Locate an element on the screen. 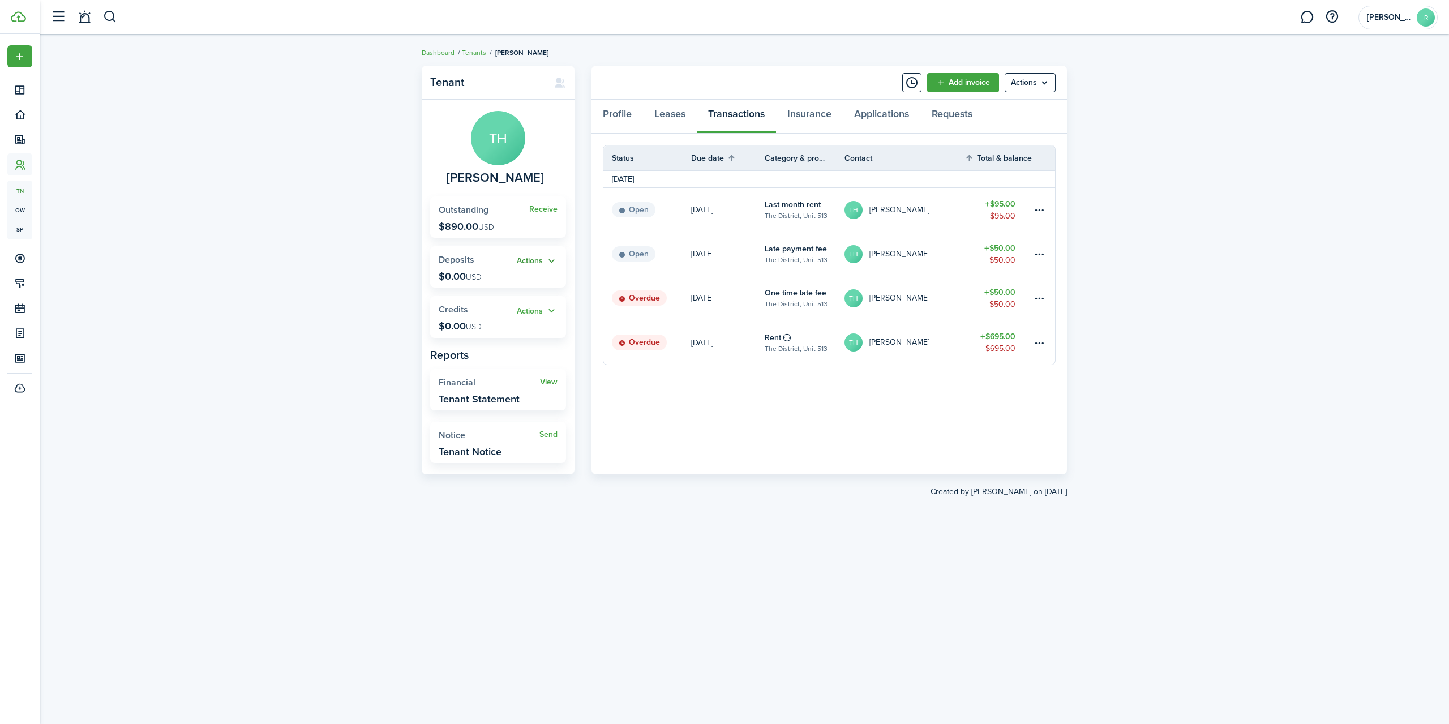  th: Status is located at coordinates (647, 158).